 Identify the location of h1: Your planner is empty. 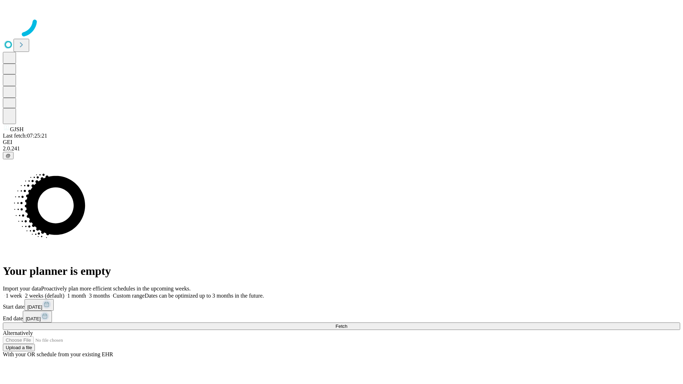
(341, 271).